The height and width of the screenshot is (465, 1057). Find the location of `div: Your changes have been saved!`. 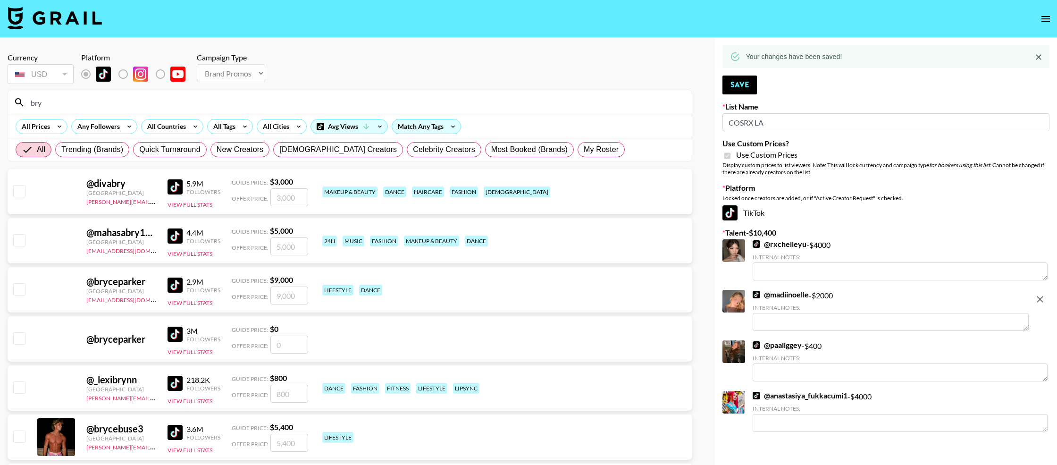

div: Your changes have been saved! is located at coordinates (794, 57).